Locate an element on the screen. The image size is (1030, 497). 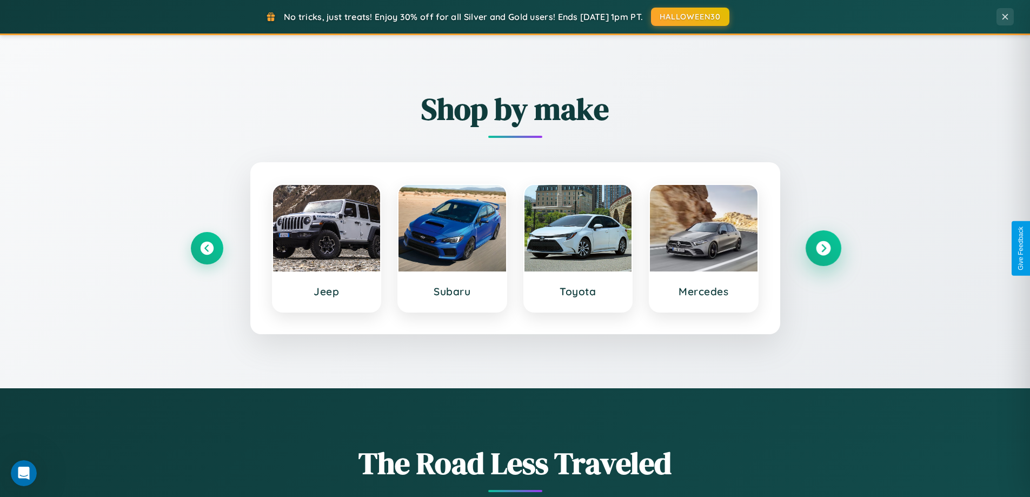
h2: Shop by make is located at coordinates (515, 109).